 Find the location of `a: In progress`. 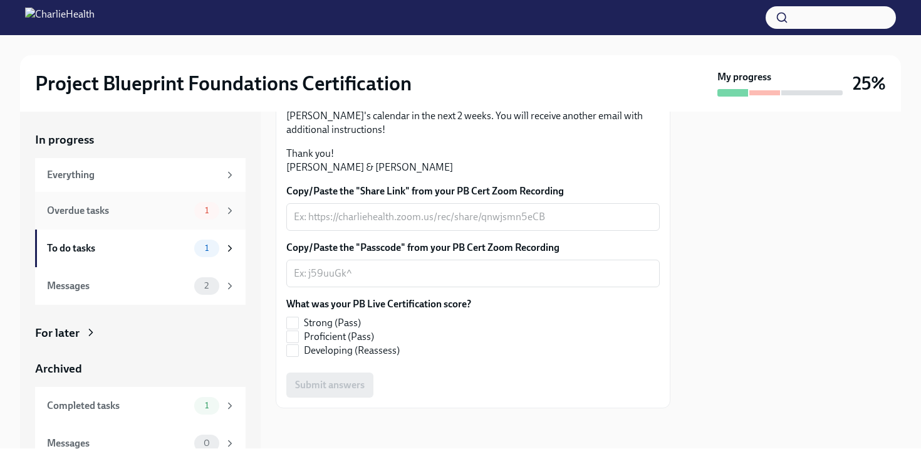

a: In progress is located at coordinates (140, 140).